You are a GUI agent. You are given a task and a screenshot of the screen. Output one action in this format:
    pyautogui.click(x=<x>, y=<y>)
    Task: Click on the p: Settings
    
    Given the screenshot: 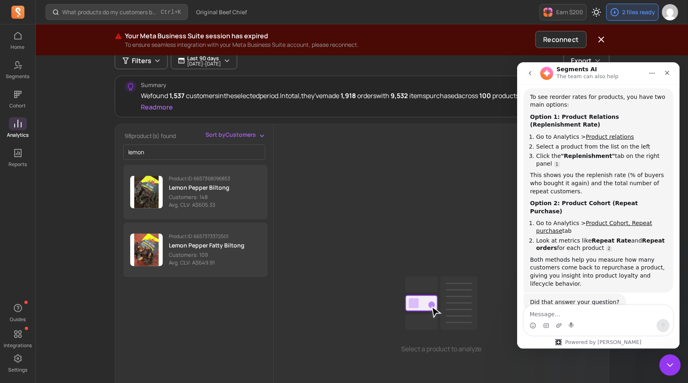 What is the action you would take?
    pyautogui.click(x=17, y=370)
    